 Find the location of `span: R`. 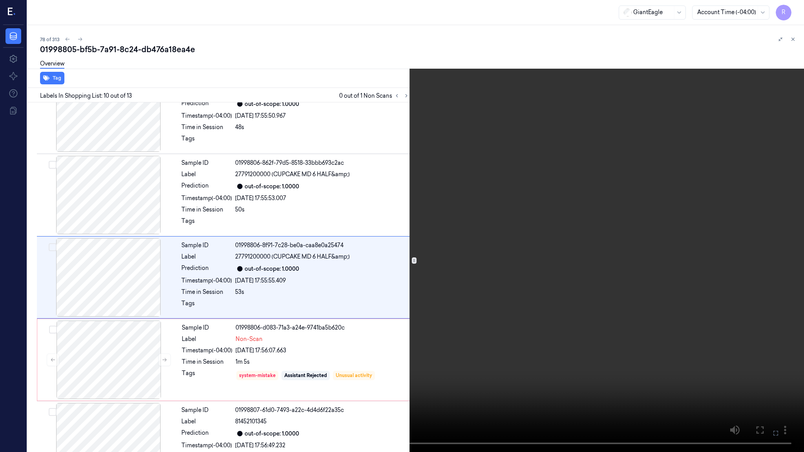

span: R is located at coordinates (783, 13).